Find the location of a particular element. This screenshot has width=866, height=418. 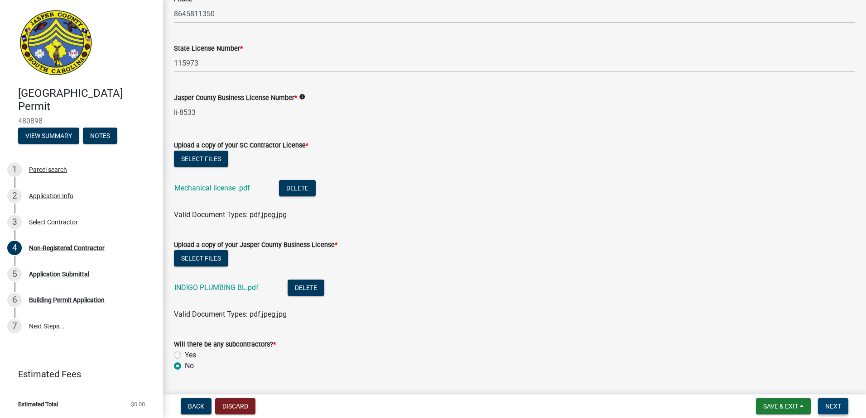

span: $0.00 is located at coordinates (138, 404).